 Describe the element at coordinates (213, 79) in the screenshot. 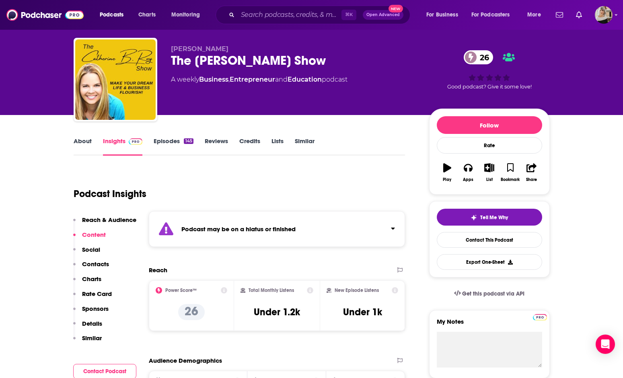

I see `a: Business` at that location.